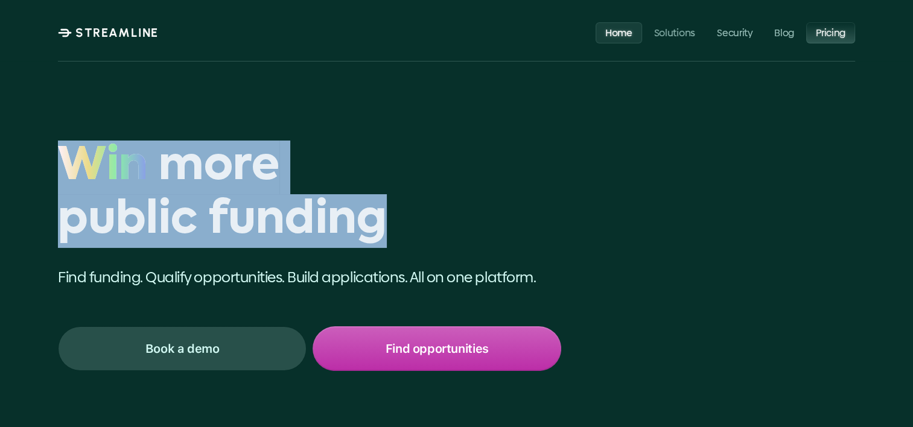 The height and width of the screenshot is (427, 913). Describe the element at coordinates (785, 32) in the screenshot. I see `p: Blog` at that location.